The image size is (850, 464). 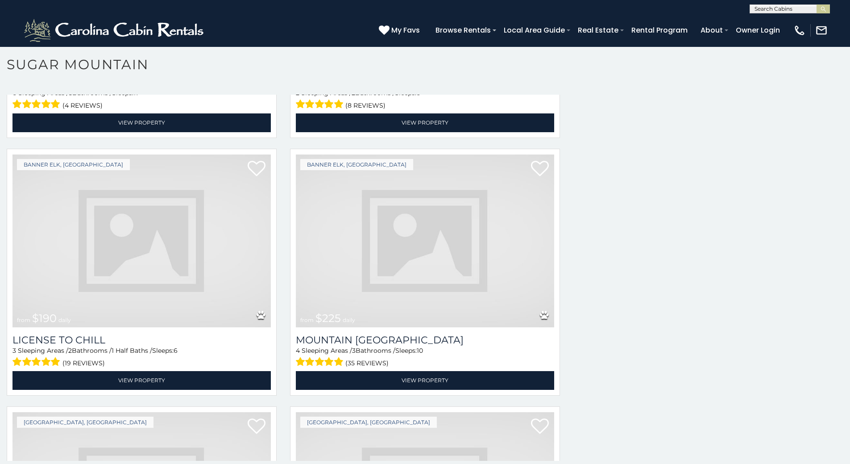 I want to click on span: 1 Half Baths /, so click(x=132, y=350).